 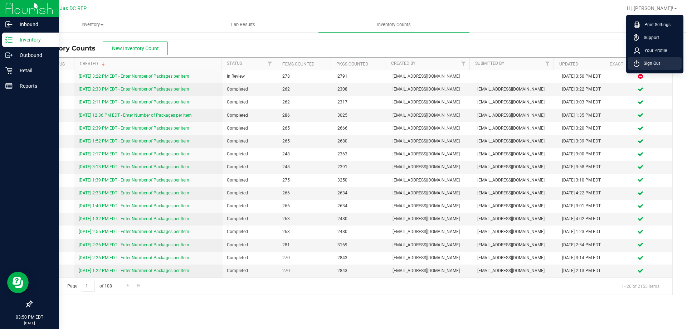 I want to click on a: Inventory Counts, so click(x=393, y=25).